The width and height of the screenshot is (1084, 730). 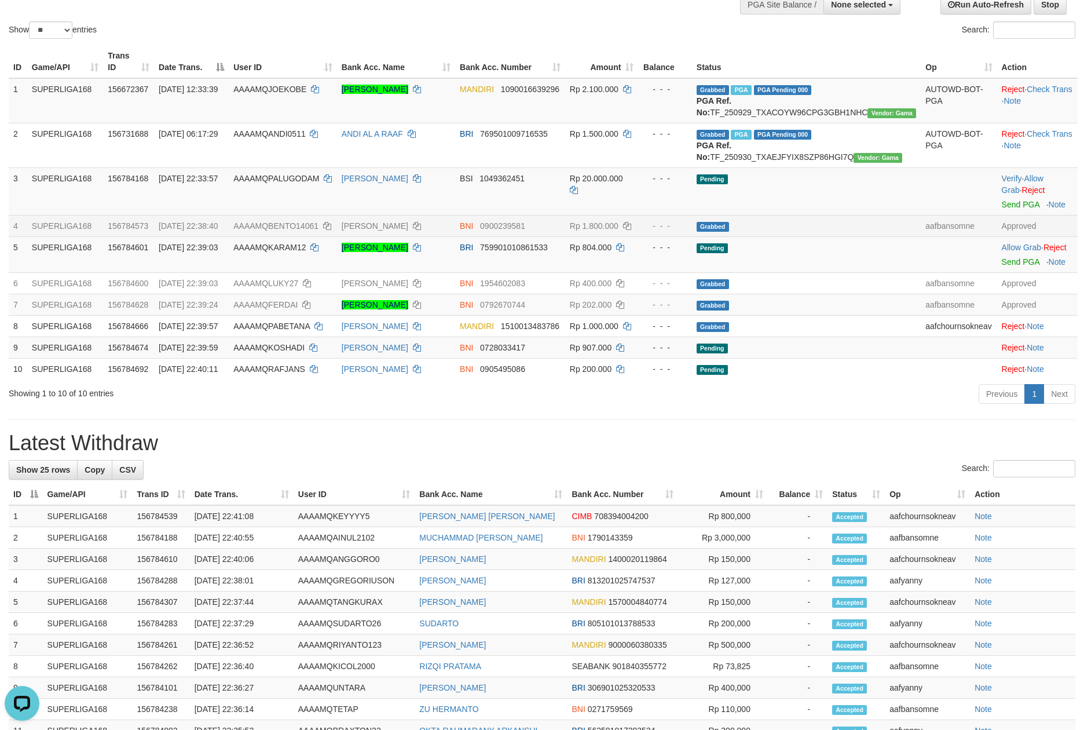 I want to click on select: Showentries, so click(x=50, y=30).